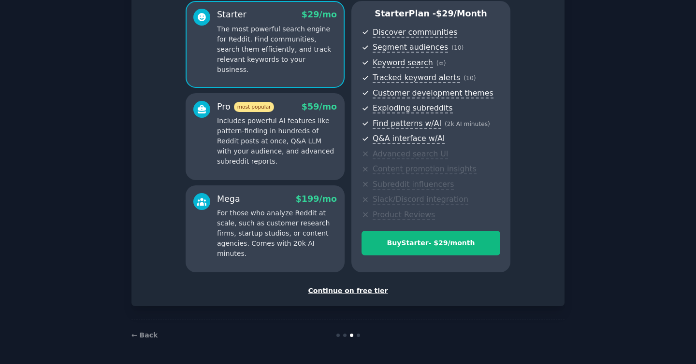  Describe the element at coordinates (412, 108) in the screenshot. I see `span: Exploding subreddits` at that location.